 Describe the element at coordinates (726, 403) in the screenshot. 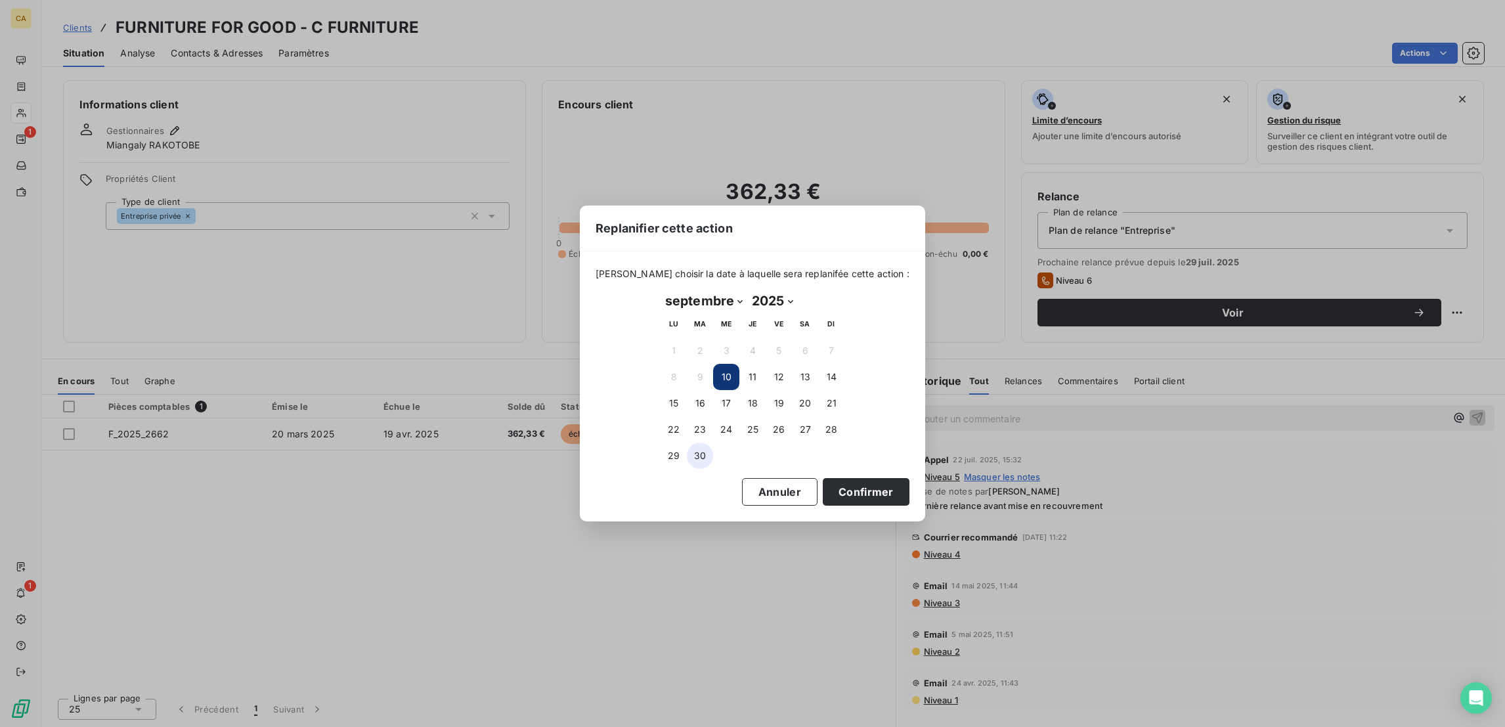

I see `button: 17` at that location.